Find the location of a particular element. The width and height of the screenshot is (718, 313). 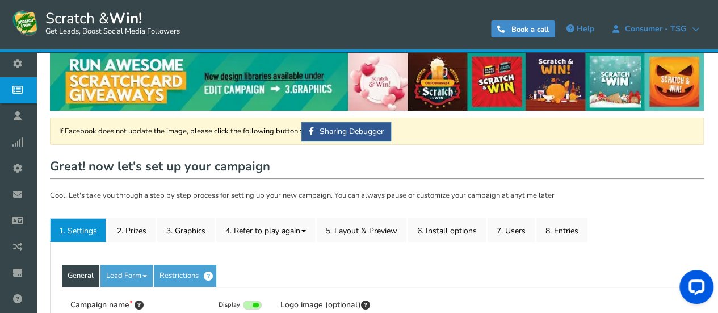

div: If Facebook does not update the image, please click the following button : is located at coordinates (377, 131).